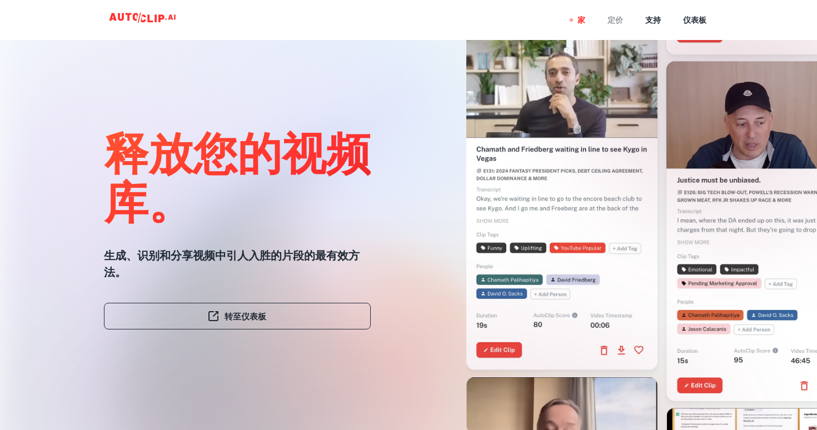  Describe the element at coordinates (232, 264) in the screenshot. I see `font: 生成、识别和分享视频中引人入胜的片段的最有效方法。` at that location.